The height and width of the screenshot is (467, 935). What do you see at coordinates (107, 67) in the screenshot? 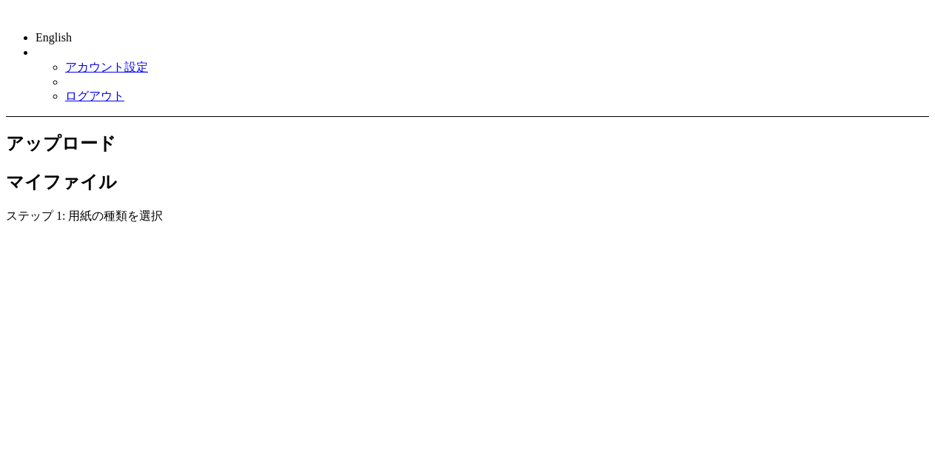
I see `a: アカウント設定` at bounding box center [107, 67].